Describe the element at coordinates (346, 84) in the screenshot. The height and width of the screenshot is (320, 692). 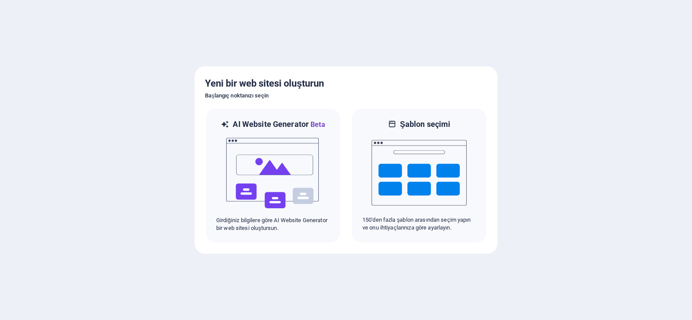
I see `h5: Yeni bir web sitesi oluşturun` at that location.